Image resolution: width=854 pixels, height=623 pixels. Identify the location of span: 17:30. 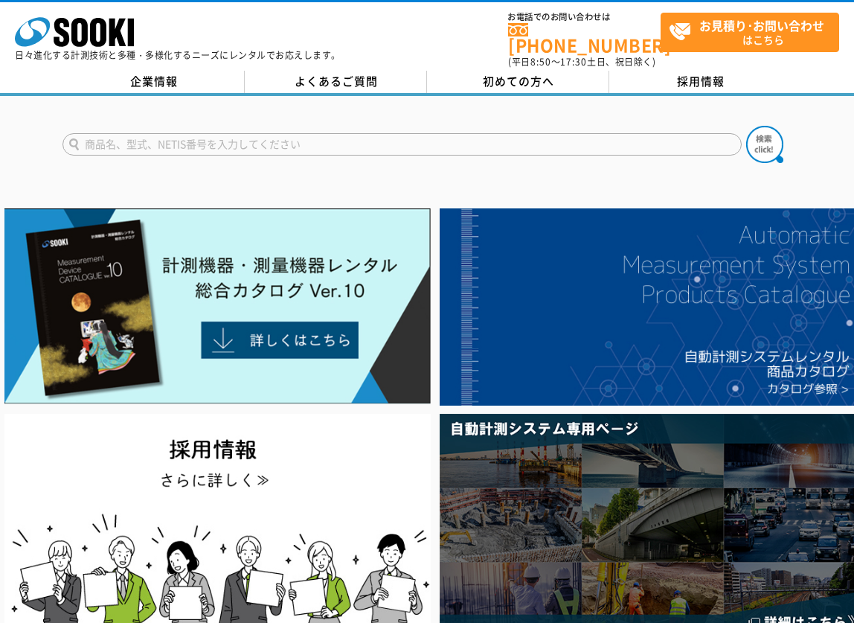
(574, 62).